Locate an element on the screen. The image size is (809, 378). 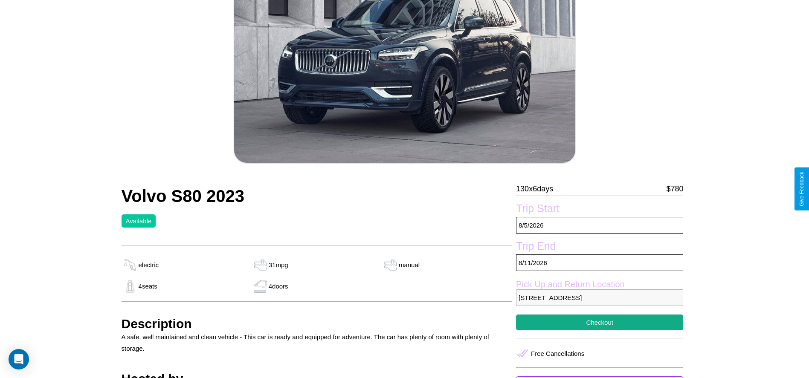
label: Pick Up and Return Location is located at coordinates (600, 285).